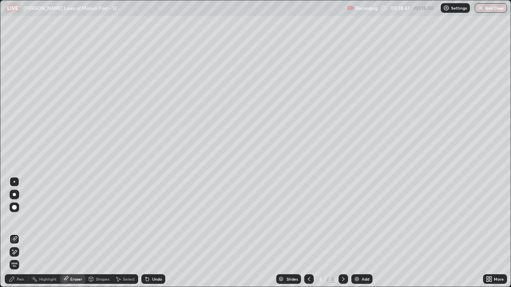  Describe the element at coordinates (481, 8) in the screenshot. I see `img: end-class-cross` at that location.